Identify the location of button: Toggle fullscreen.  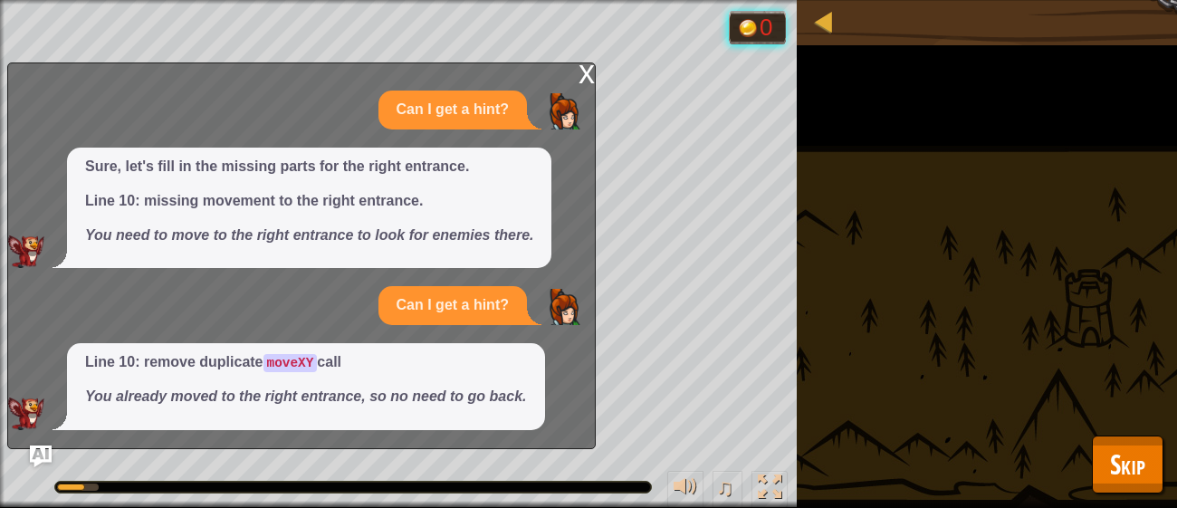
(770, 489).